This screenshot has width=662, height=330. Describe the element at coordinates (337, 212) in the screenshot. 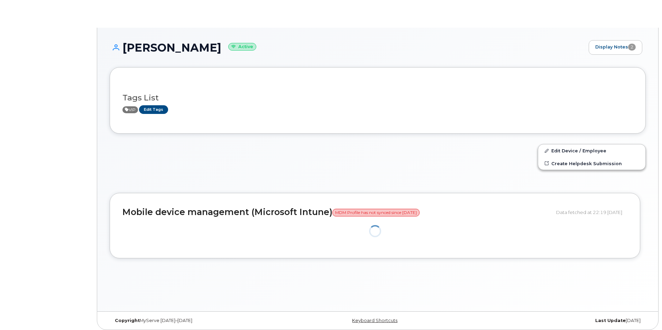

I see `h2: Mobile device management (Microsoft Intune)` at that location.